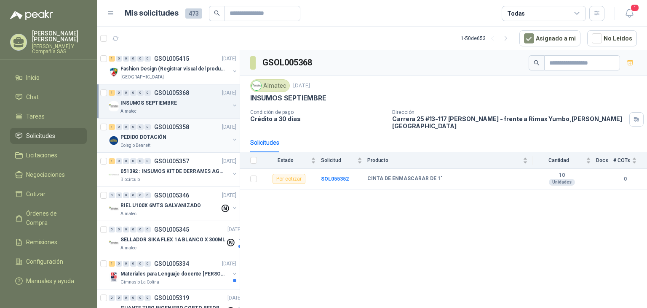  What do you see at coordinates (48, 78) in the screenshot?
I see `a: Inicio` at bounding box center [48, 78].